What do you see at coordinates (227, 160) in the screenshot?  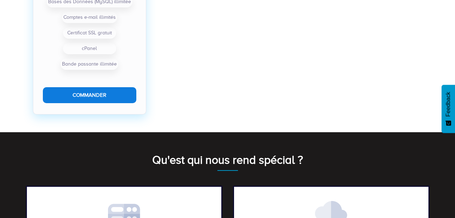 I see `div: Qu'est qui nous rend spécial ?` at bounding box center [227, 160].